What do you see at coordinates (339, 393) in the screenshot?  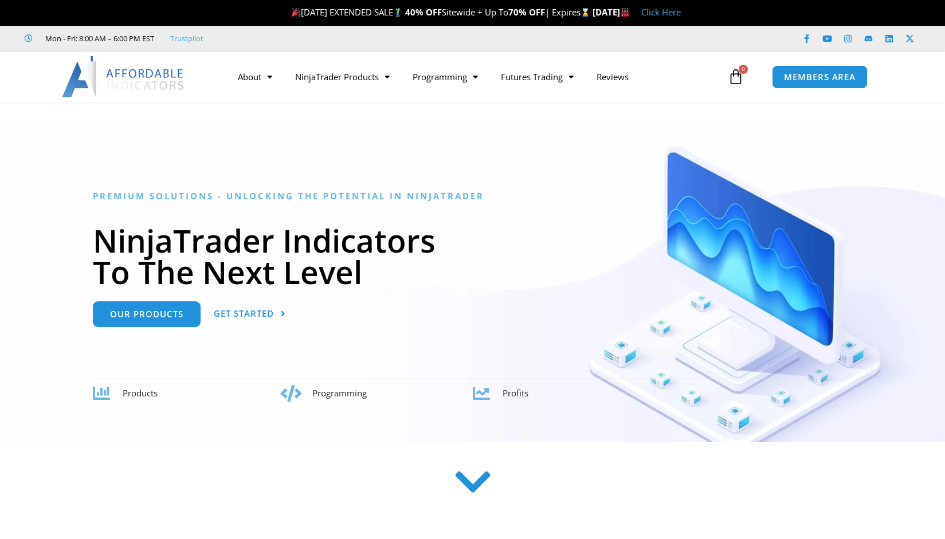 I see `span: Programming` at bounding box center [339, 393].